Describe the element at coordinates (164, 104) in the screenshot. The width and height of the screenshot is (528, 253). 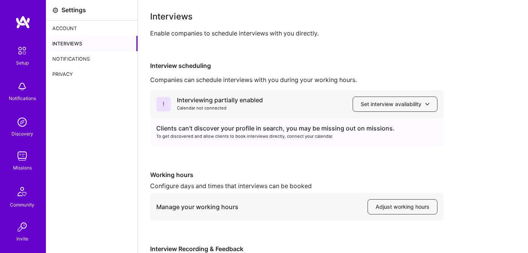
I see `i: icon ErrorCalendar` at that location.